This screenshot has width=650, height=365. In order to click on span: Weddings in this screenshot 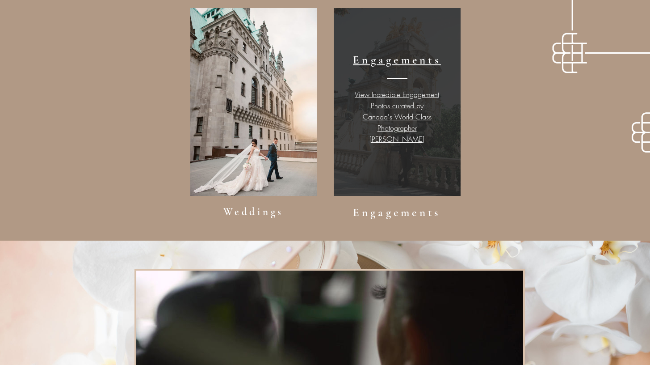, I will do `click(253, 212)`.